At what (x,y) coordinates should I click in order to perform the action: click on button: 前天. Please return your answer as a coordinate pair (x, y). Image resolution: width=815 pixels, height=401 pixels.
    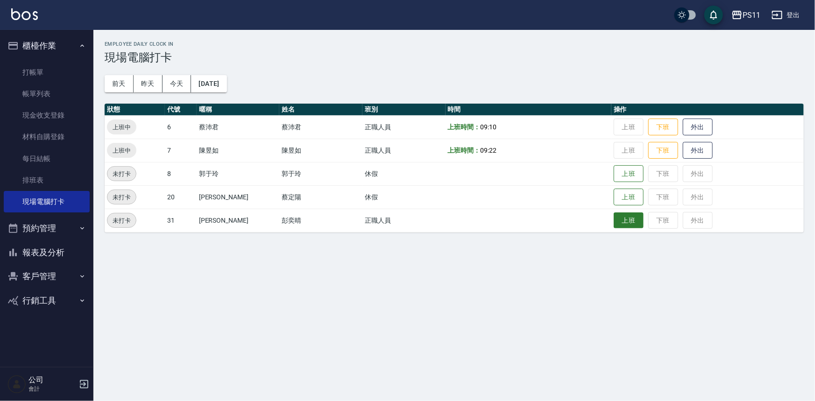
    Looking at the image, I should click on (119, 84).